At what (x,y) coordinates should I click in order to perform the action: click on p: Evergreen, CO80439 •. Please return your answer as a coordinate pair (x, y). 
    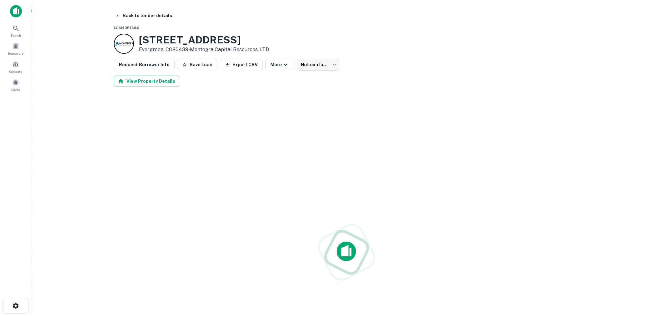
    Looking at the image, I should click on (204, 50).